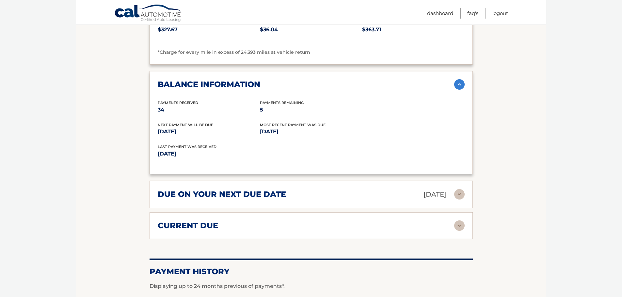 The height and width of the screenshot is (297, 622). I want to click on span: *Charge for every mile in excess of 24,393 miles at vehicle return, so click(234, 52).